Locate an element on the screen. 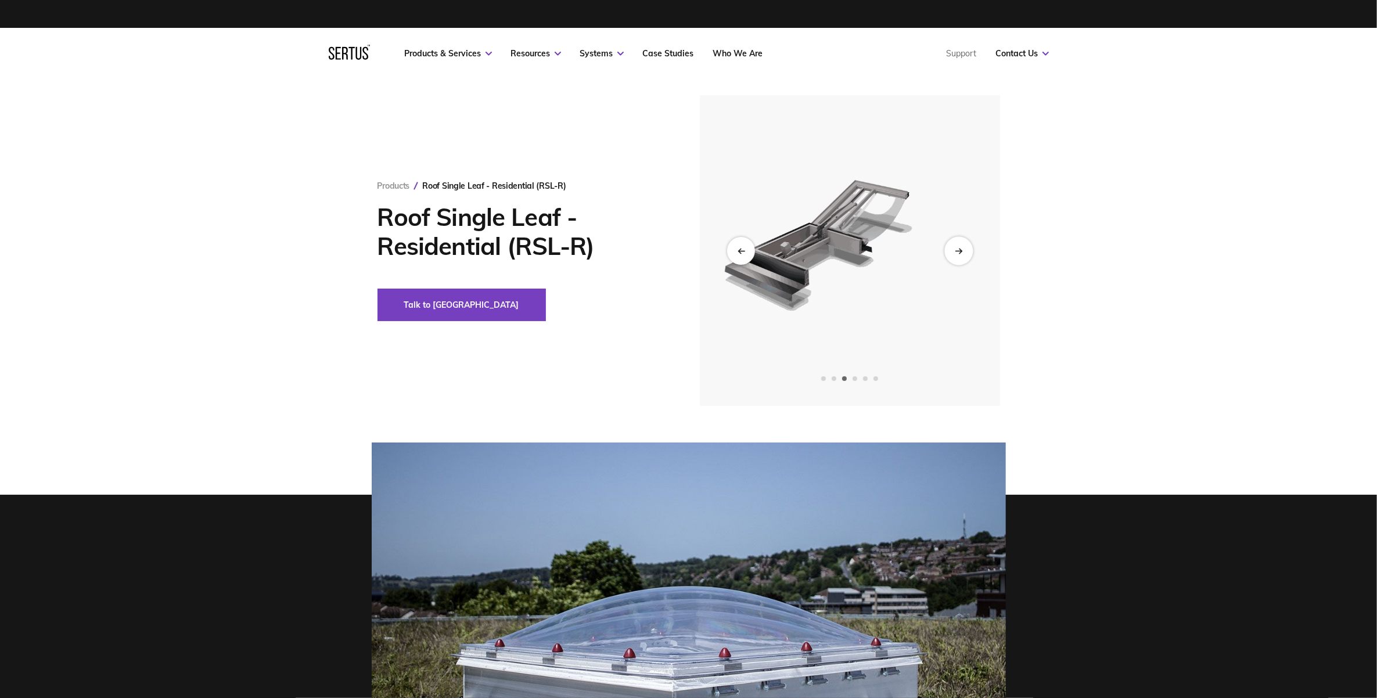  a: Contact Us is located at coordinates (1022, 53).